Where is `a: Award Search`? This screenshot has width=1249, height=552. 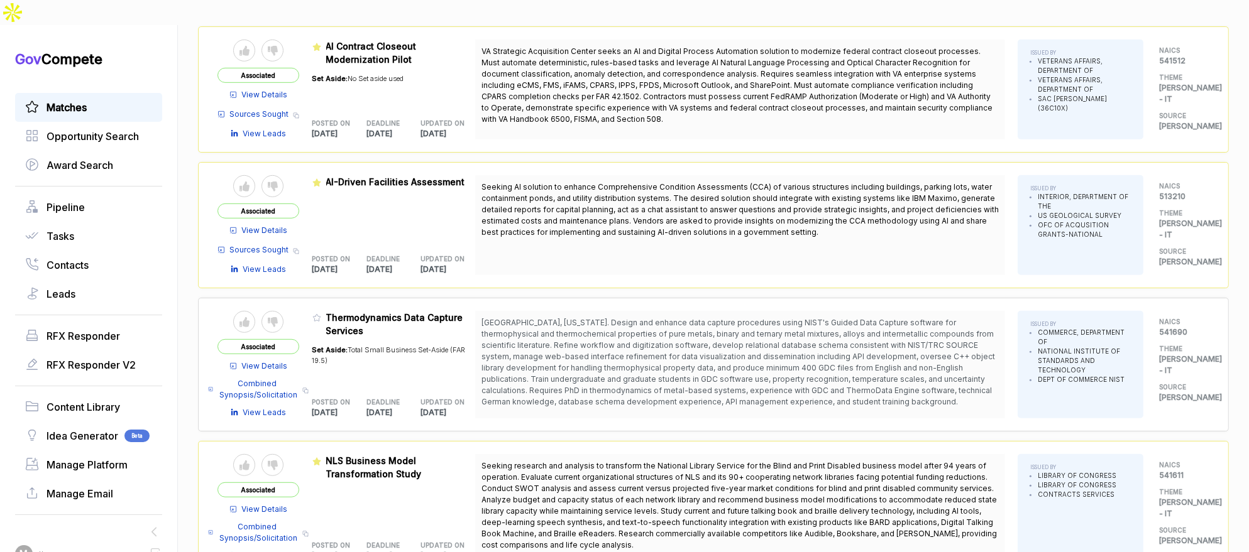 a: Award Search is located at coordinates (89, 165).